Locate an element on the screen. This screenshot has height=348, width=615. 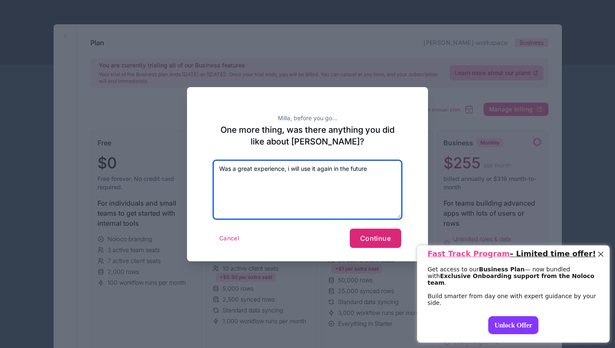
span: Exclusive Onboarding support from the Noloco team is located at coordinates (98, 61).